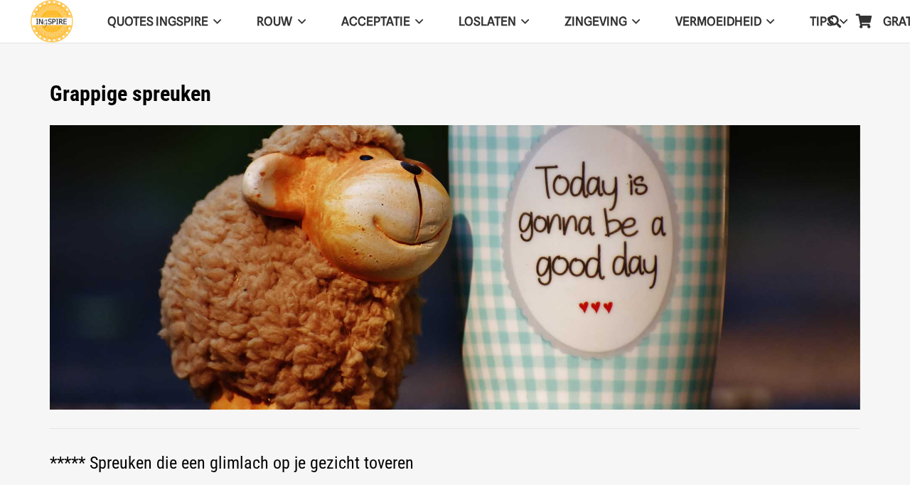  Describe the element at coordinates (634, 21) in the screenshot. I see `span: Zingeving Menu` at that location.